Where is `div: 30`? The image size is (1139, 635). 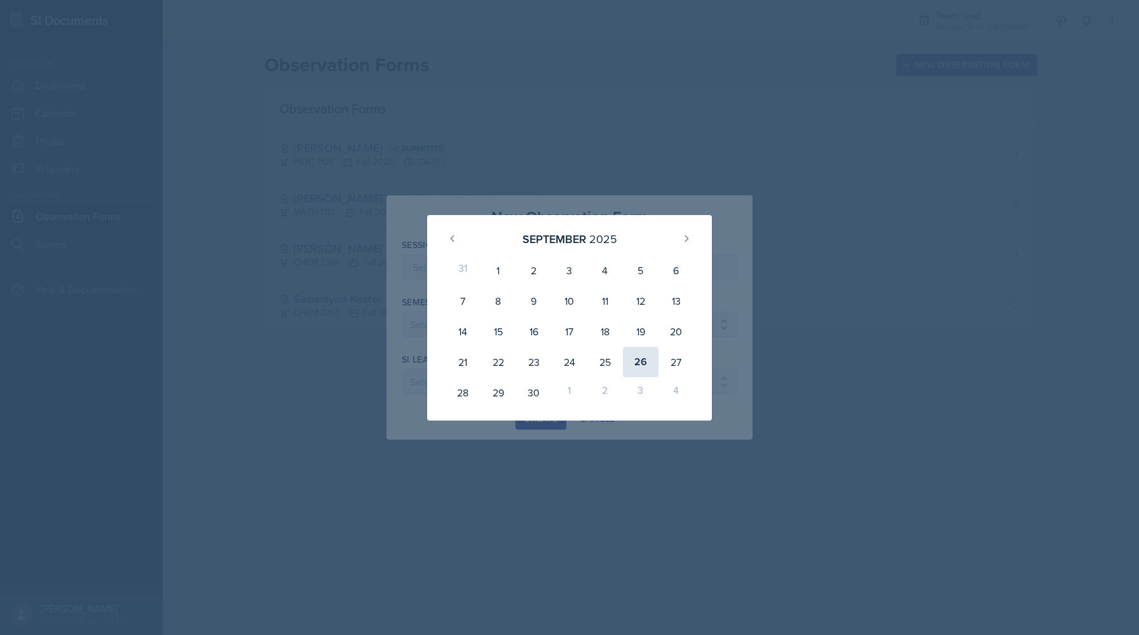
div: 30 is located at coordinates (534, 392).